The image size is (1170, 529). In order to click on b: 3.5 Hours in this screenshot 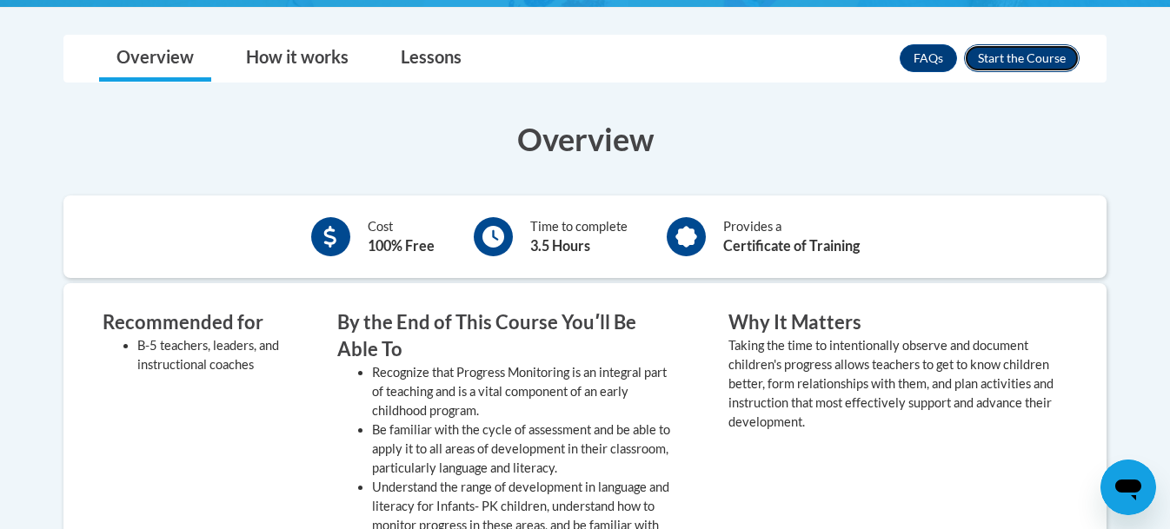, I will do `click(560, 245)`.